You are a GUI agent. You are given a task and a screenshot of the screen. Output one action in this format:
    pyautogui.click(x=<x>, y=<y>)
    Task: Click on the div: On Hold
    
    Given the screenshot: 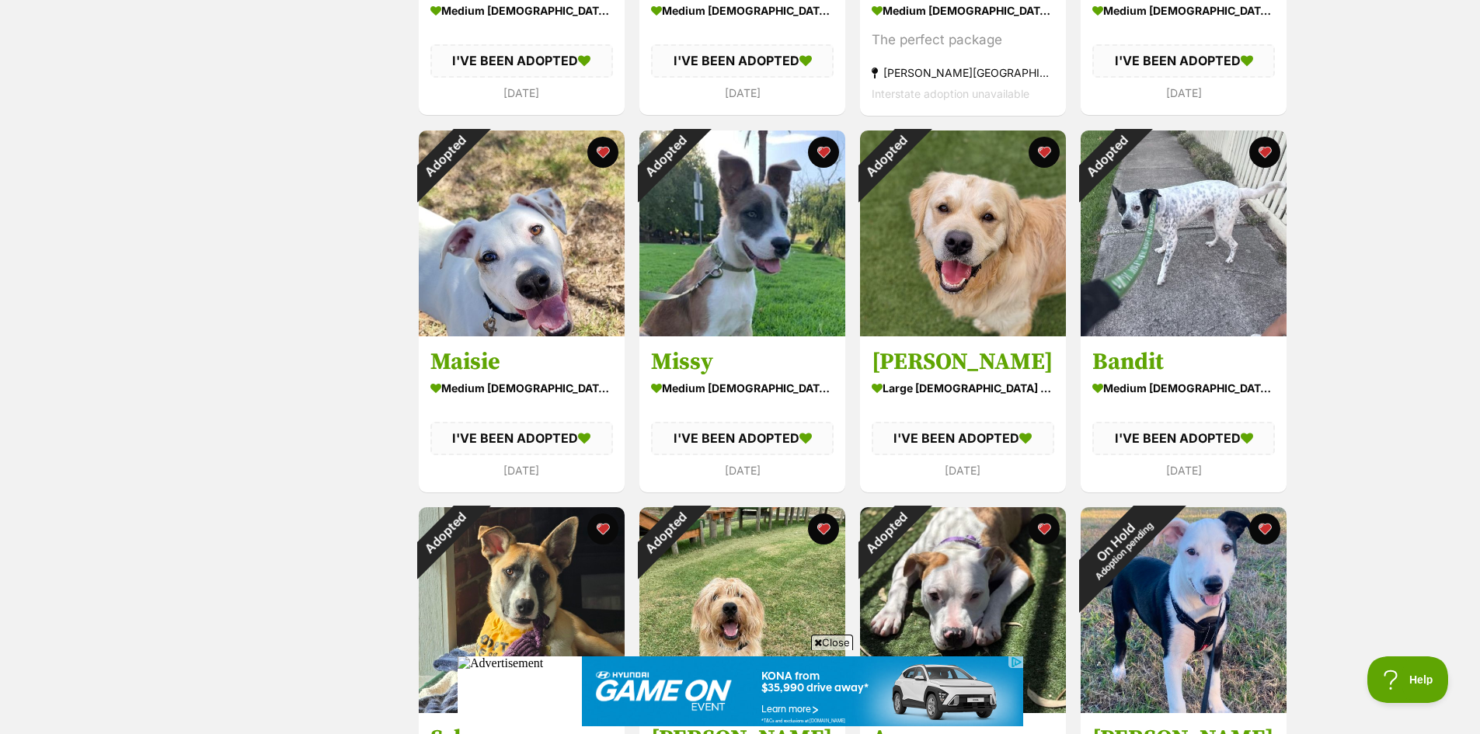 What is the action you would take?
    pyautogui.click(x=1118, y=545)
    